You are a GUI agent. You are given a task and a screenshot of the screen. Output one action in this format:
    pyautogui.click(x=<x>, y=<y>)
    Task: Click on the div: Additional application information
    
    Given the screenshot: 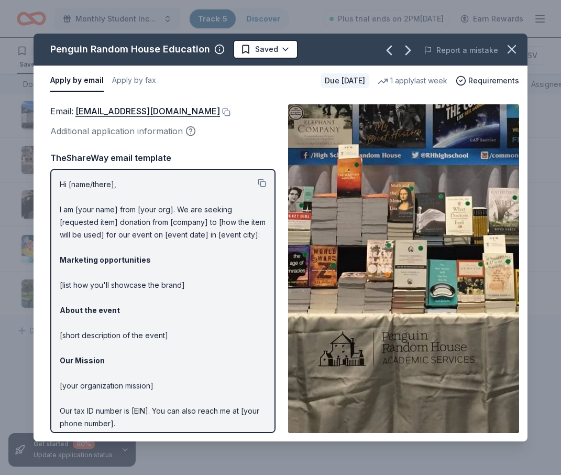 What is the action you would take?
    pyautogui.click(x=163, y=131)
    